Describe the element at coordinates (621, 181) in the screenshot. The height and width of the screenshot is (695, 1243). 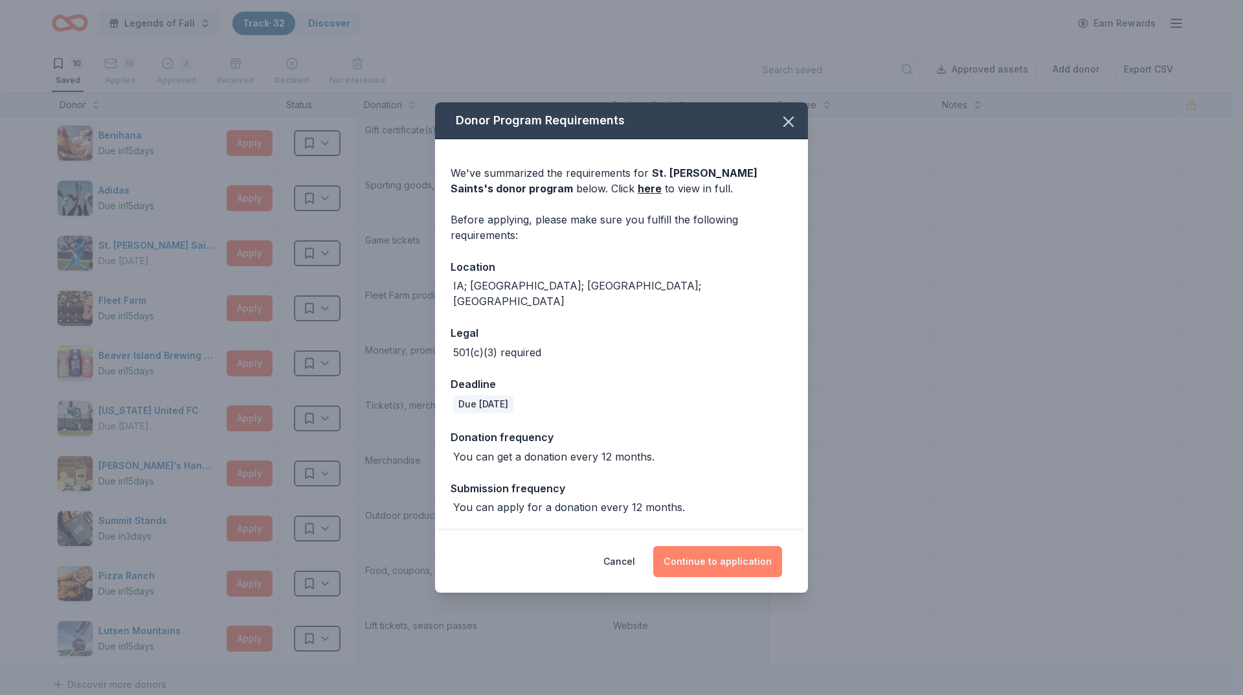
I see `div: We've summarized the requirements for below. Click to view in full.` at that location.